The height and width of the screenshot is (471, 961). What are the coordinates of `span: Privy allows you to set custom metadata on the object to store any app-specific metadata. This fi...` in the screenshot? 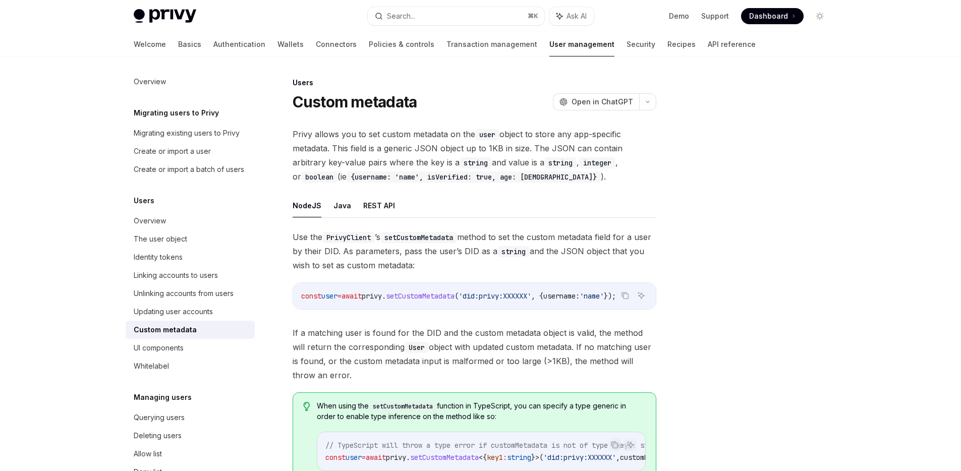 It's located at (474, 155).